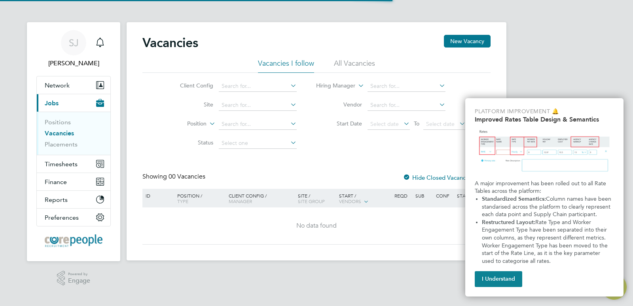 The height and width of the screenshot is (306, 633). Describe the element at coordinates (187, 176) in the screenshot. I see `span: 00 Vacancies` at that location.